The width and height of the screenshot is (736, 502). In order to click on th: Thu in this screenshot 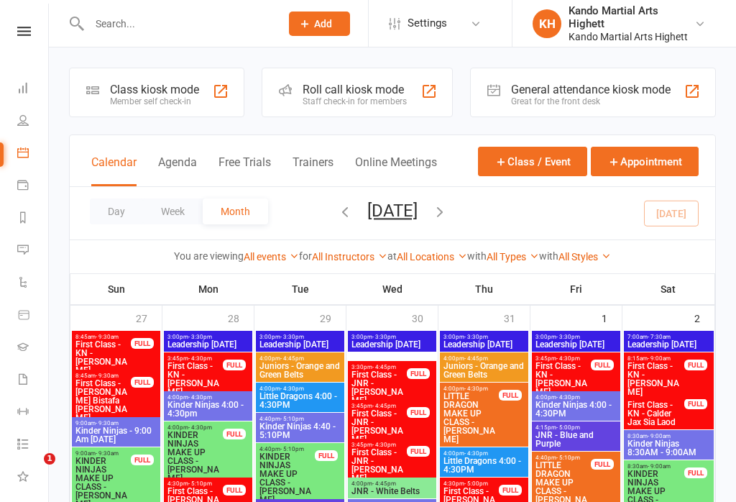, I will do `click(485, 289)`.